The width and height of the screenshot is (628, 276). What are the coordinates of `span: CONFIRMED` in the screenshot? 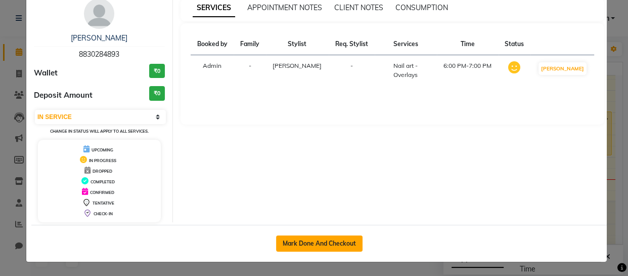 It's located at (102, 192).